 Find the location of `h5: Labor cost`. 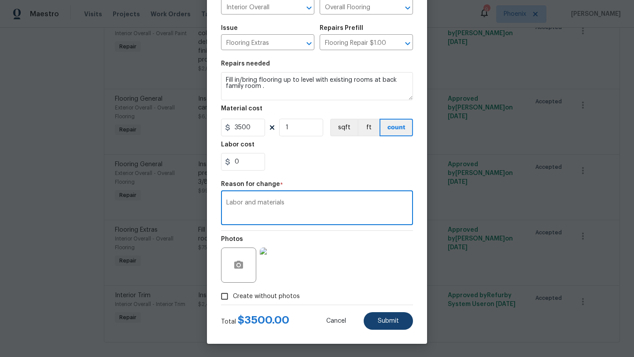

h5: Labor cost is located at coordinates (238, 145).